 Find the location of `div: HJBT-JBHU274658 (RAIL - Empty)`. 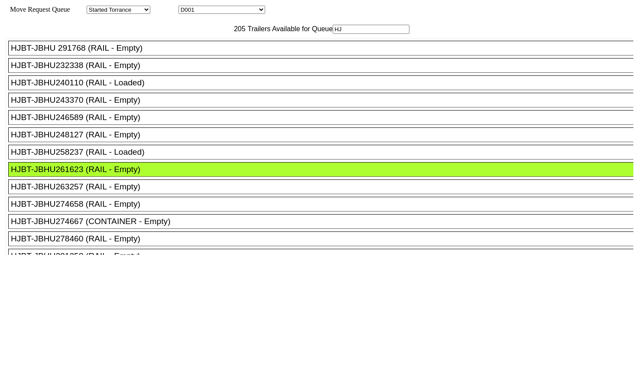

div: HJBT-JBHU274658 (RAIL - Empty) is located at coordinates (325, 204).